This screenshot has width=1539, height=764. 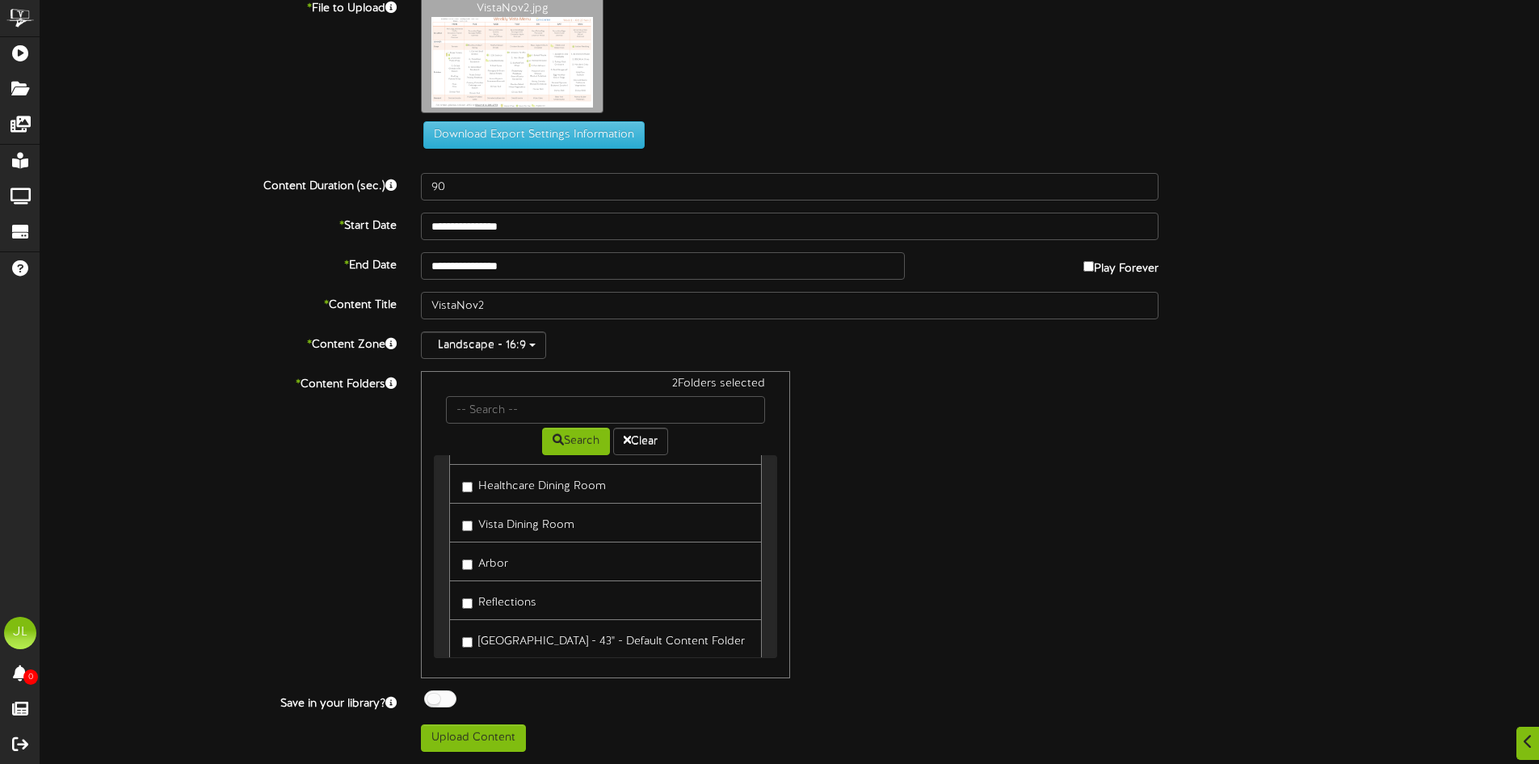 What do you see at coordinates (218, 263) in the screenshot?
I see `label: End Date` at bounding box center [218, 263].